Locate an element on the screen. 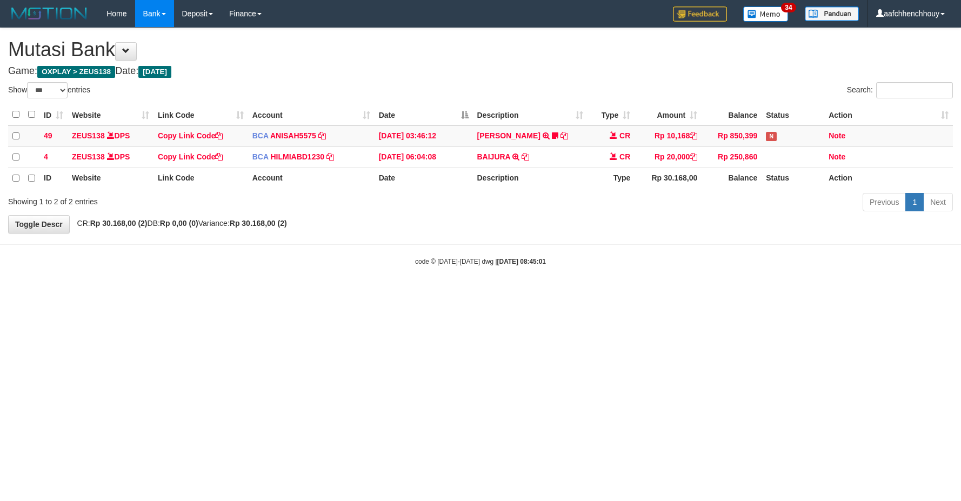 This screenshot has width=961, height=501. span: 4 is located at coordinates (46, 157).